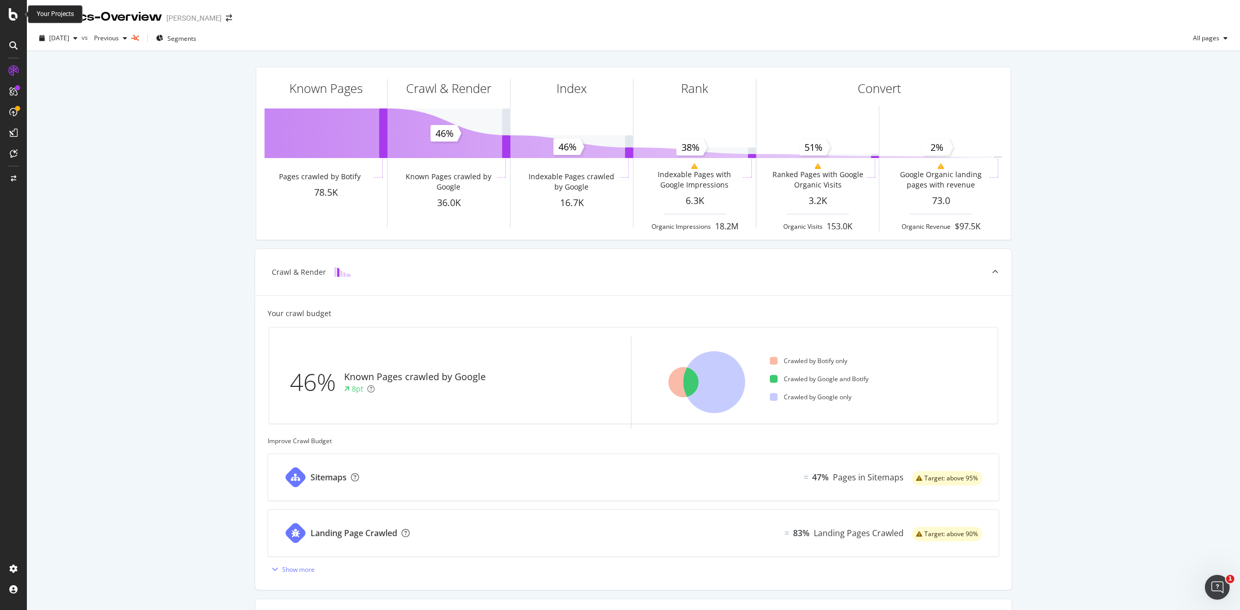 The height and width of the screenshot is (610, 1240). I want to click on span: Target: above 90%, so click(951, 534).